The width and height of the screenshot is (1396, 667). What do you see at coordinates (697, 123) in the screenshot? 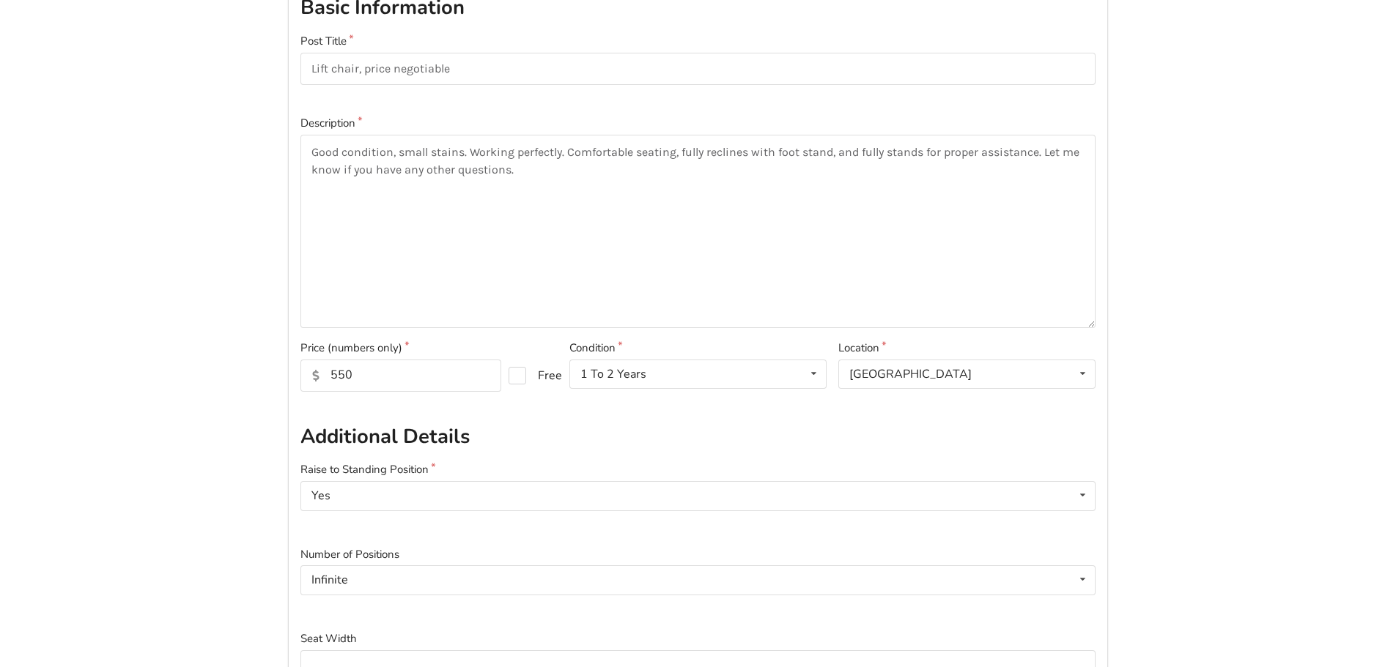
I see `label: Description` at bounding box center [697, 123].